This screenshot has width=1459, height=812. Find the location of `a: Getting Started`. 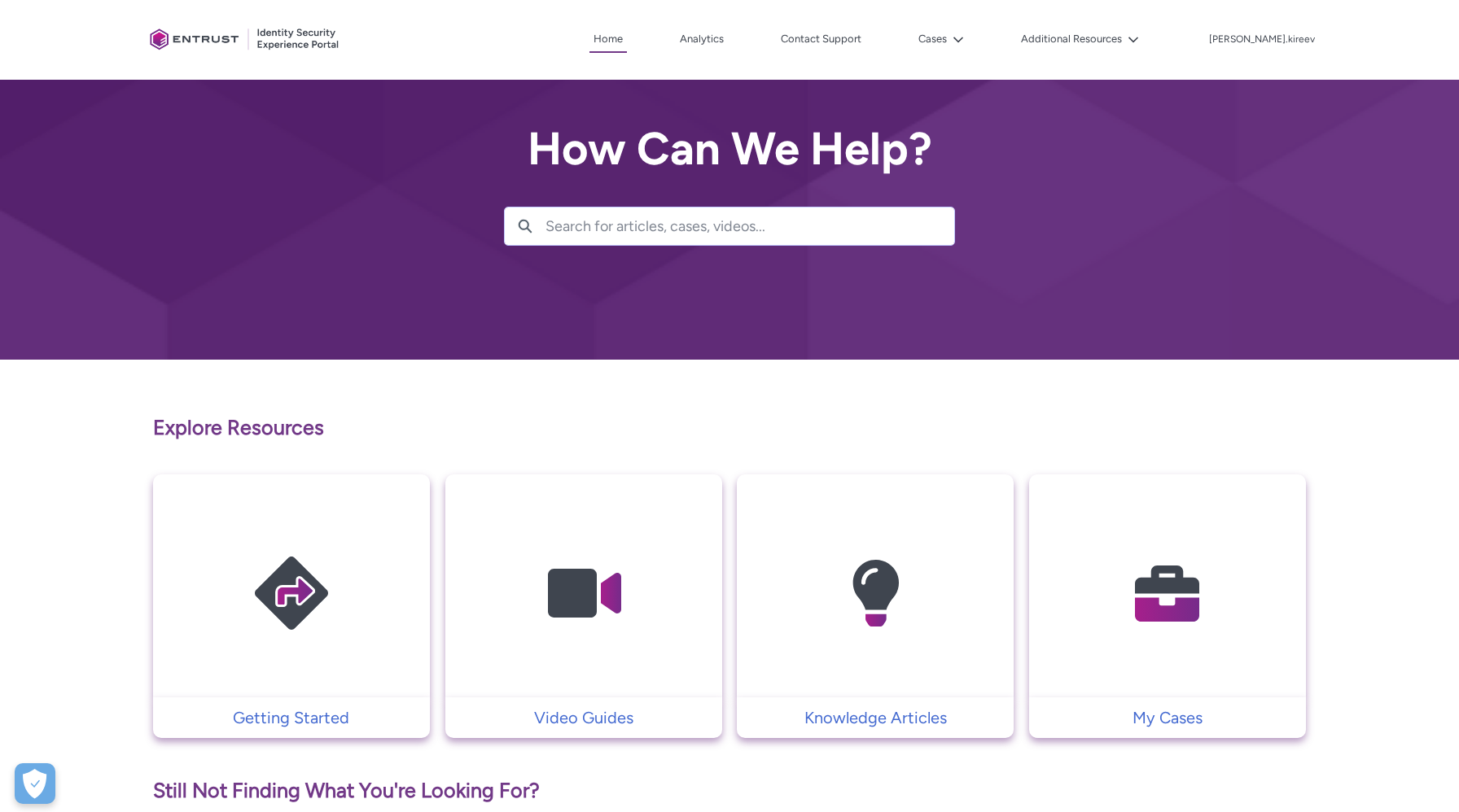

a: Getting Started is located at coordinates (292, 718).